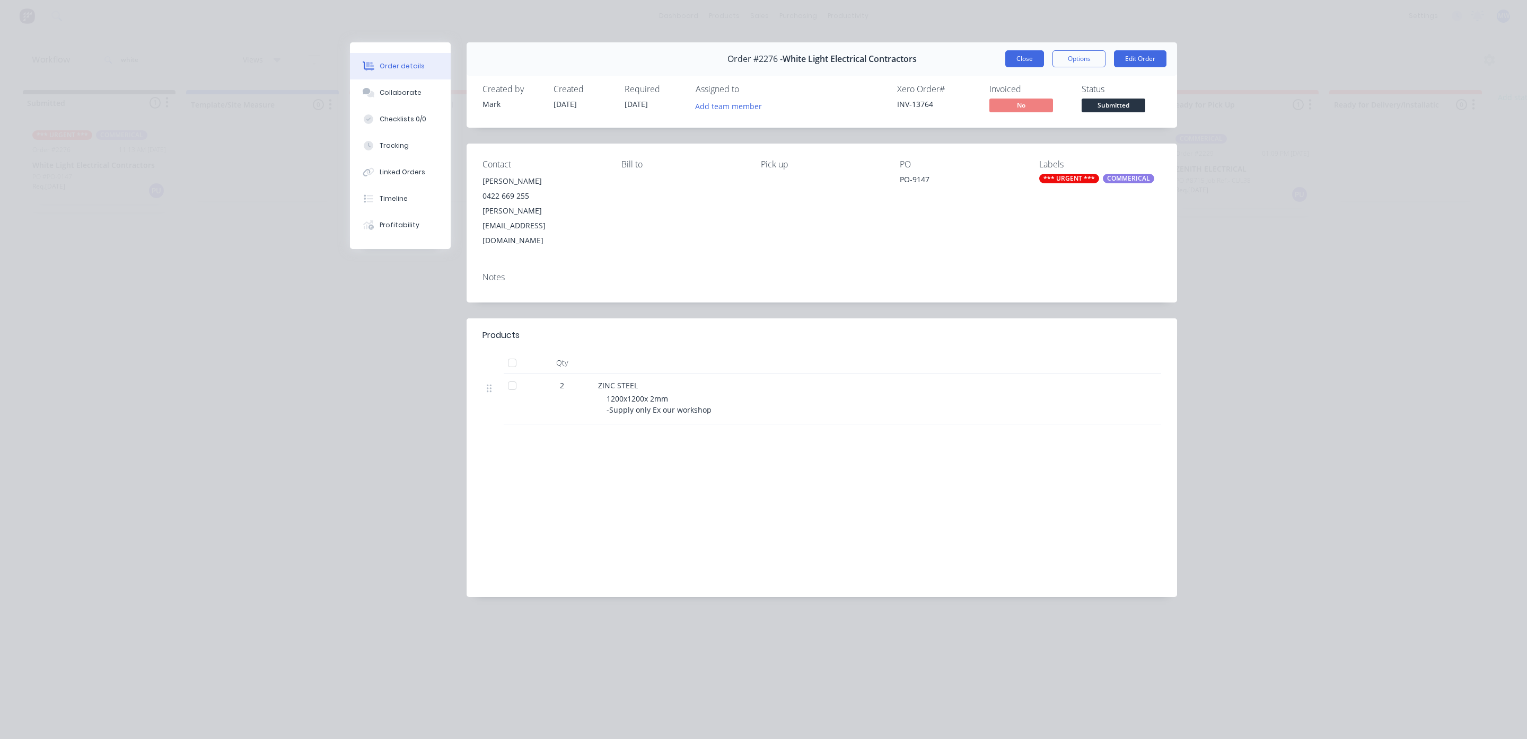 The height and width of the screenshot is (739, 1527). Describe the element at coordinates (394, 146) in the screenshot. I see `div: Tracking` at that location.